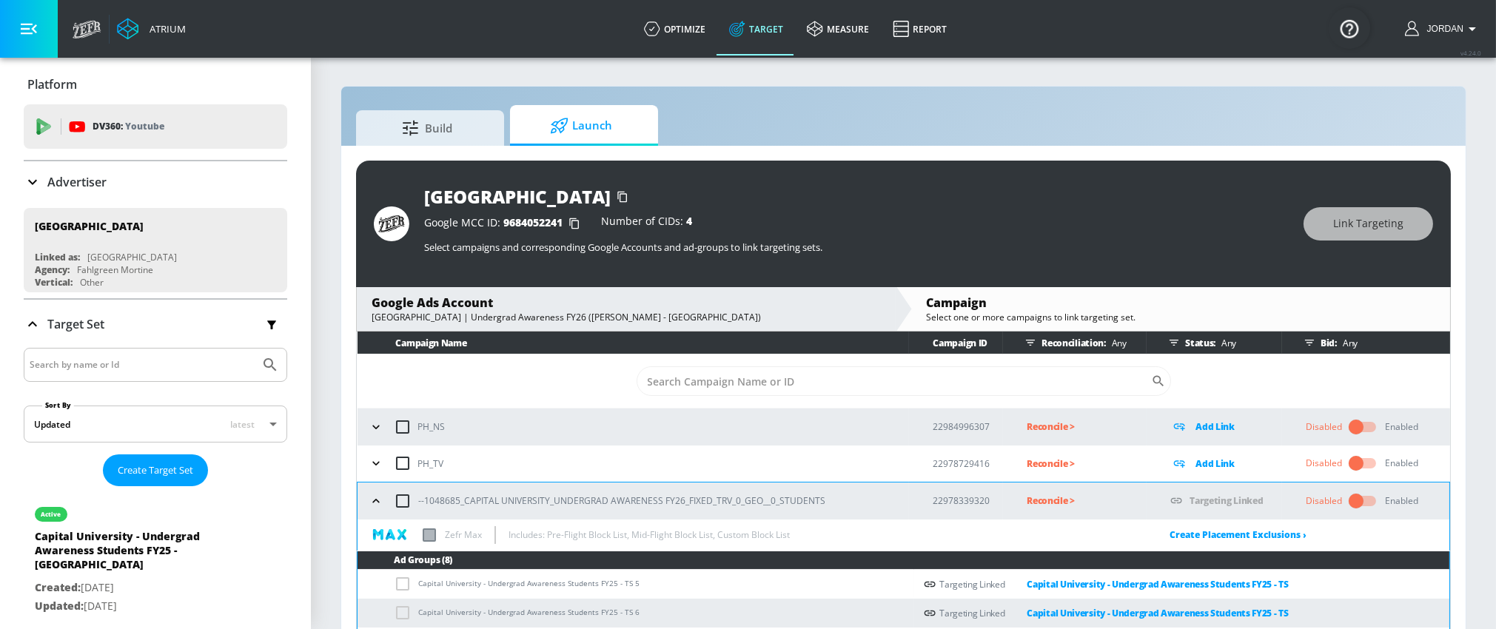  Describe the element at coordinates (1222, 343) in the screenshot. I see `div: Status:` at that location.